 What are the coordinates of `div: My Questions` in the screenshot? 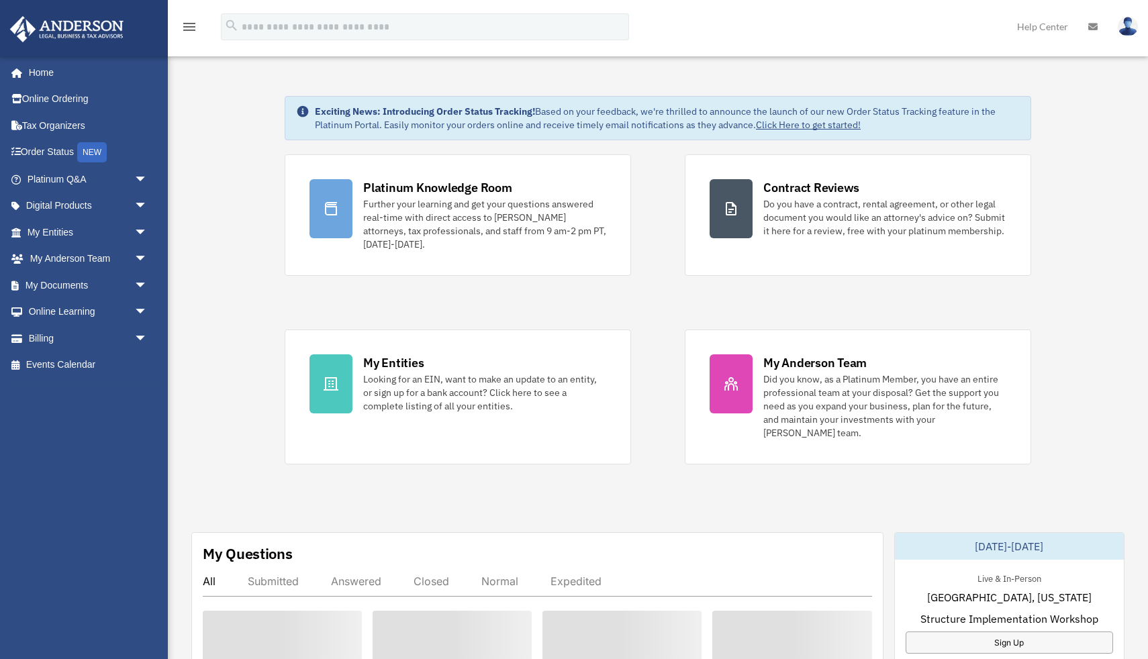 It's located at (248, 554).